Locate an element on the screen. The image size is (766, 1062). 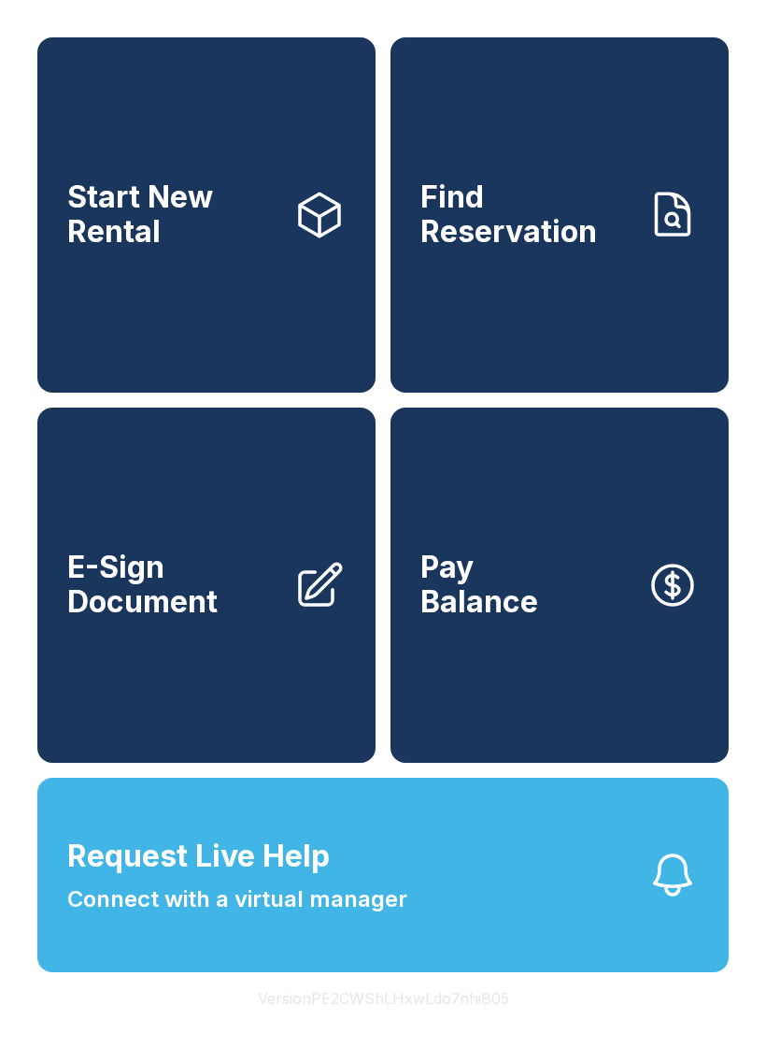
a: Start New Rental is located at coordinates (207, 215).